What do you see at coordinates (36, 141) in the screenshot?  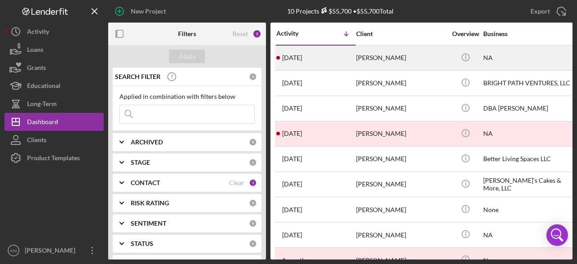 I see `div: Clients` at bounding box center [36, 141].